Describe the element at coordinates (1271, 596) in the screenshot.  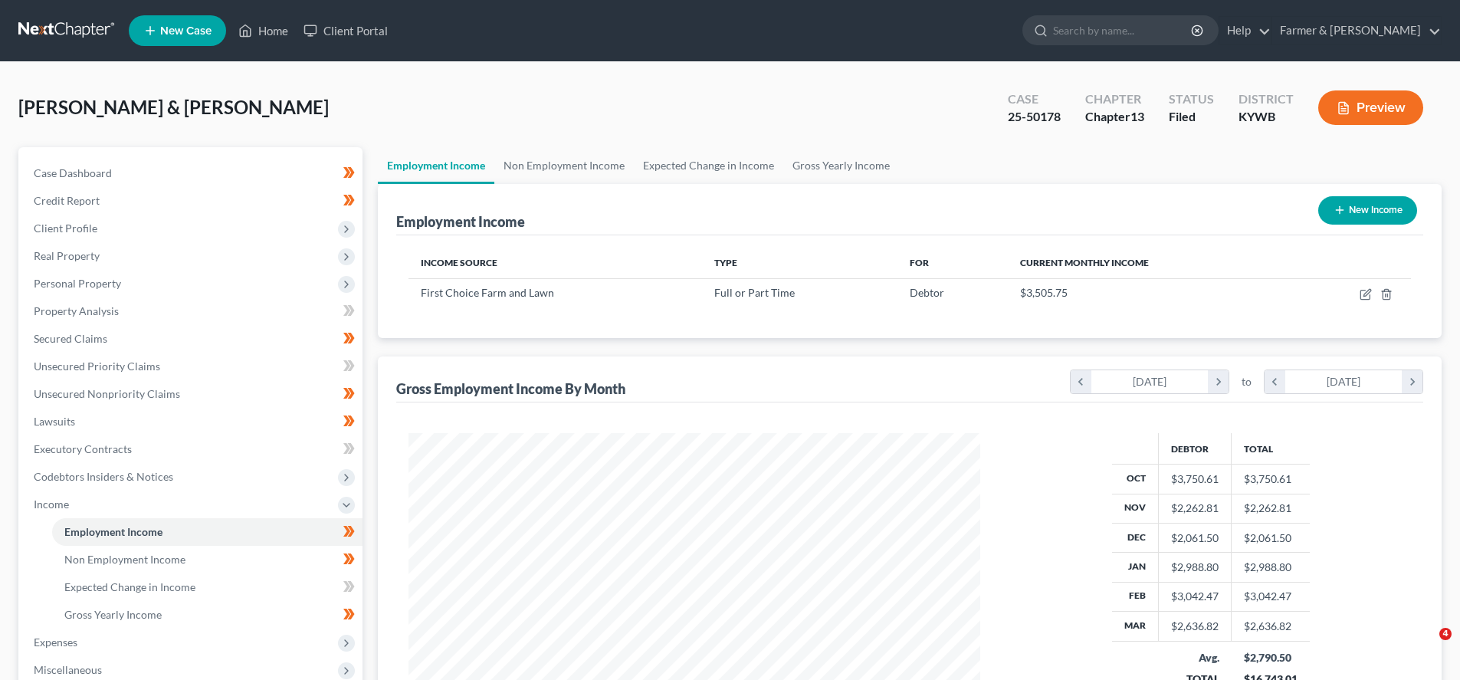
I see `td: $3,042.47` at that location.